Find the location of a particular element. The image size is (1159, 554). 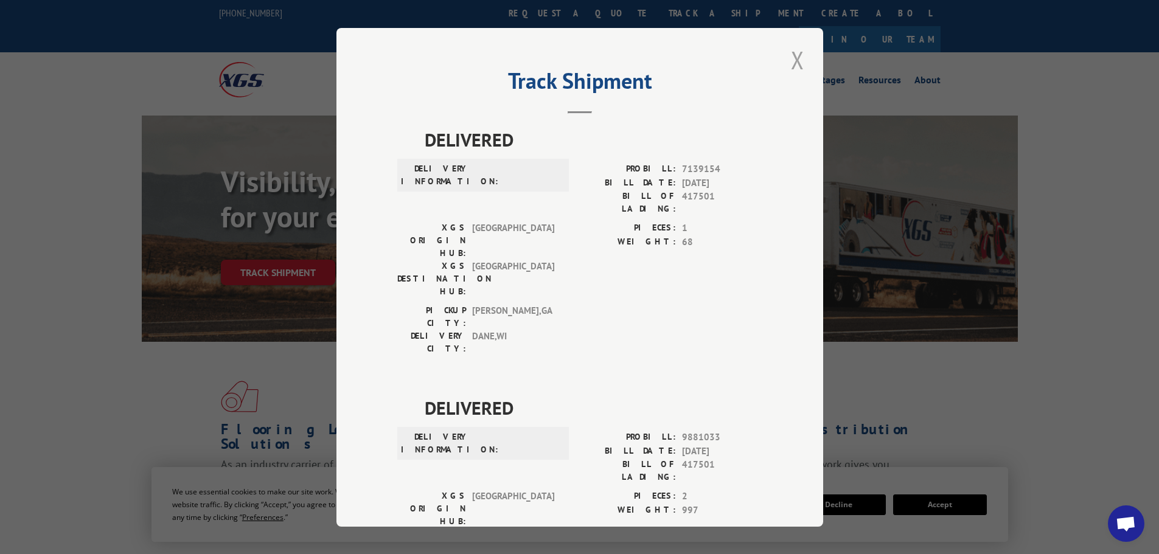

label: DELIVERY CITY: is located at coordinates (431, 342).